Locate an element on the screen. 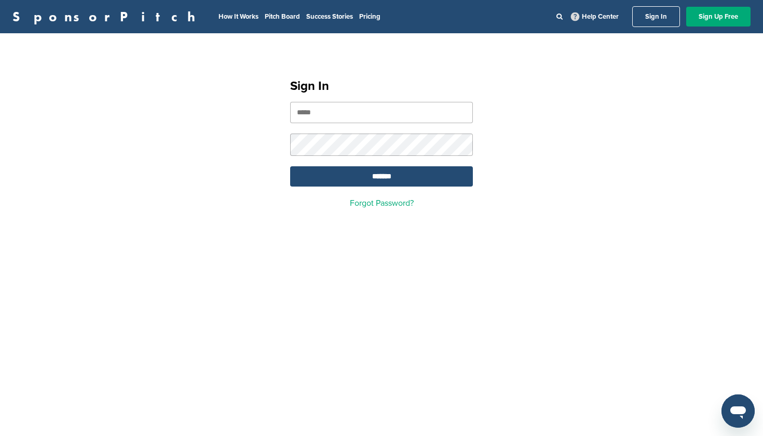 The image size is (763, 436). a: Pitch Board is located at coordinates (282, 17).